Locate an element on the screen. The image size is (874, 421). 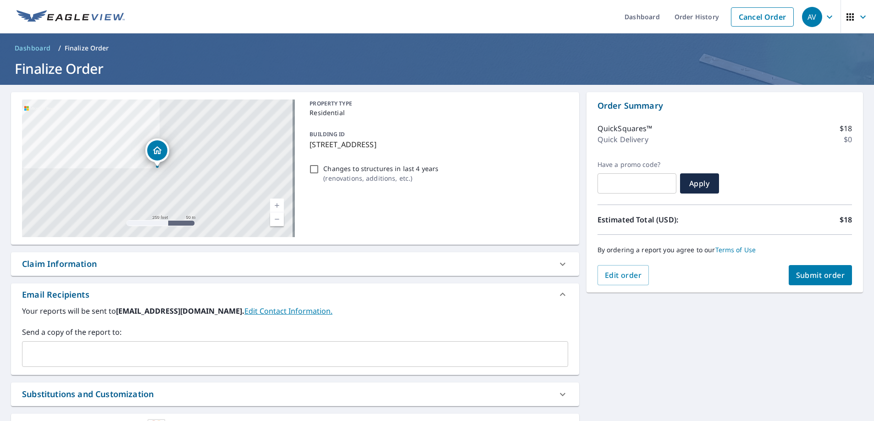
div: AV is located at coordinates (813, 17).